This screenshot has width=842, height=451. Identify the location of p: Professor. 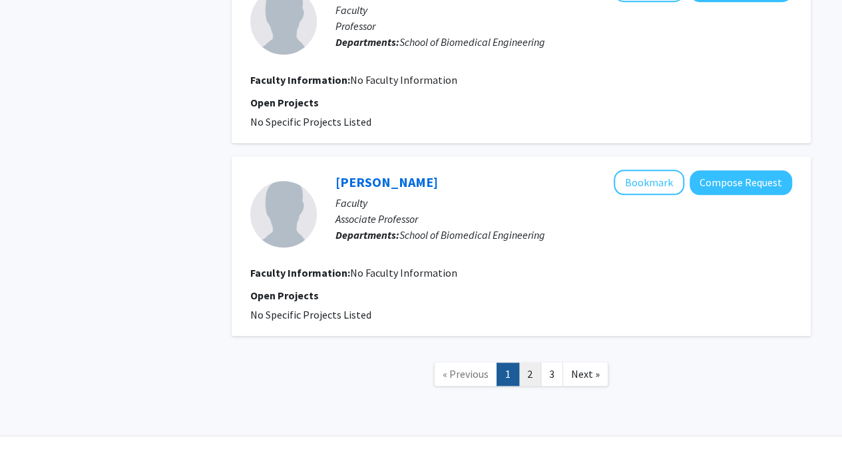
(564, 26).